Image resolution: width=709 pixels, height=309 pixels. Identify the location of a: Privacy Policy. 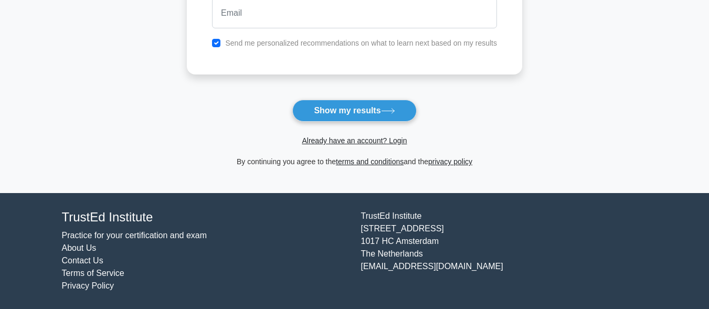
(88, 286).